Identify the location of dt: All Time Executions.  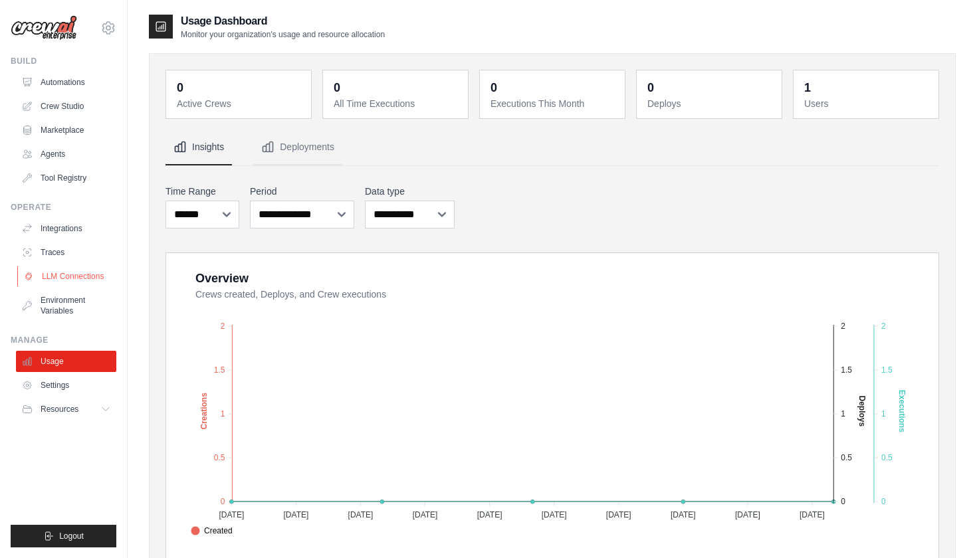
(397, 104).